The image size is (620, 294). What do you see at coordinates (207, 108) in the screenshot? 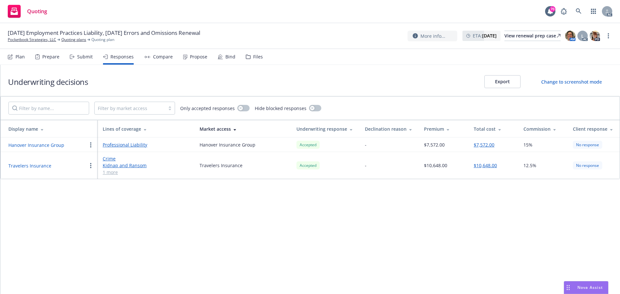
I see `span: Only accepted responses` at bounding box center [207, 108].